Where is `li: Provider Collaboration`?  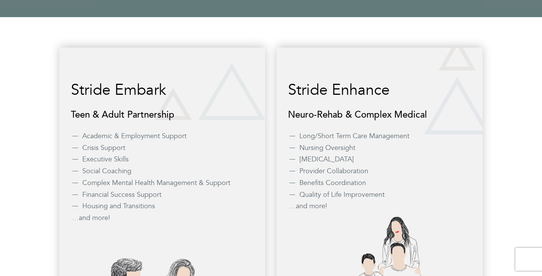
li: Provider Collaboration is located at coordinates (385, 171).